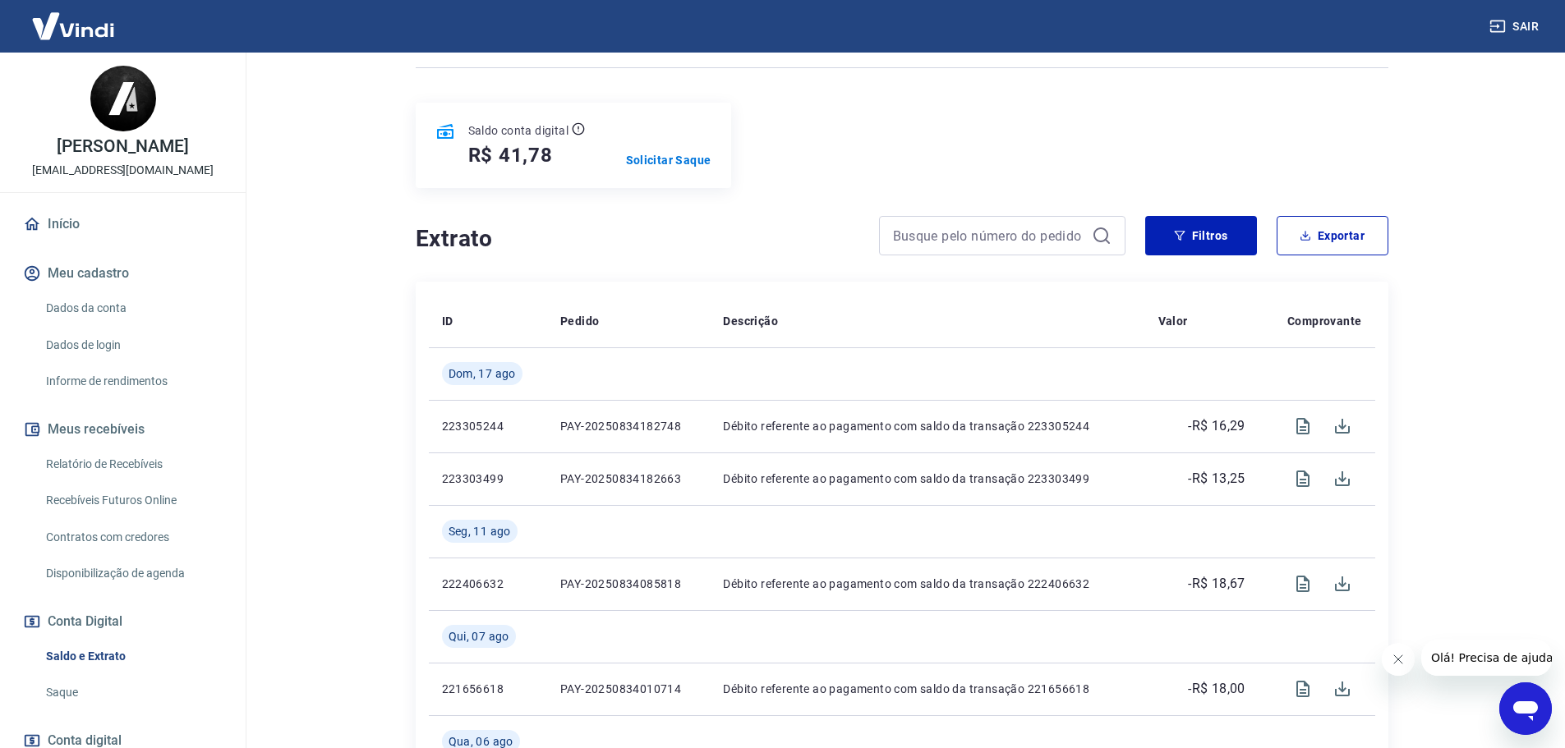 The width and height of the screenshot is (1565, 748). Describe the element at coordinates (488, 689) in the screenshot. I see `p: 221656618` at that location.